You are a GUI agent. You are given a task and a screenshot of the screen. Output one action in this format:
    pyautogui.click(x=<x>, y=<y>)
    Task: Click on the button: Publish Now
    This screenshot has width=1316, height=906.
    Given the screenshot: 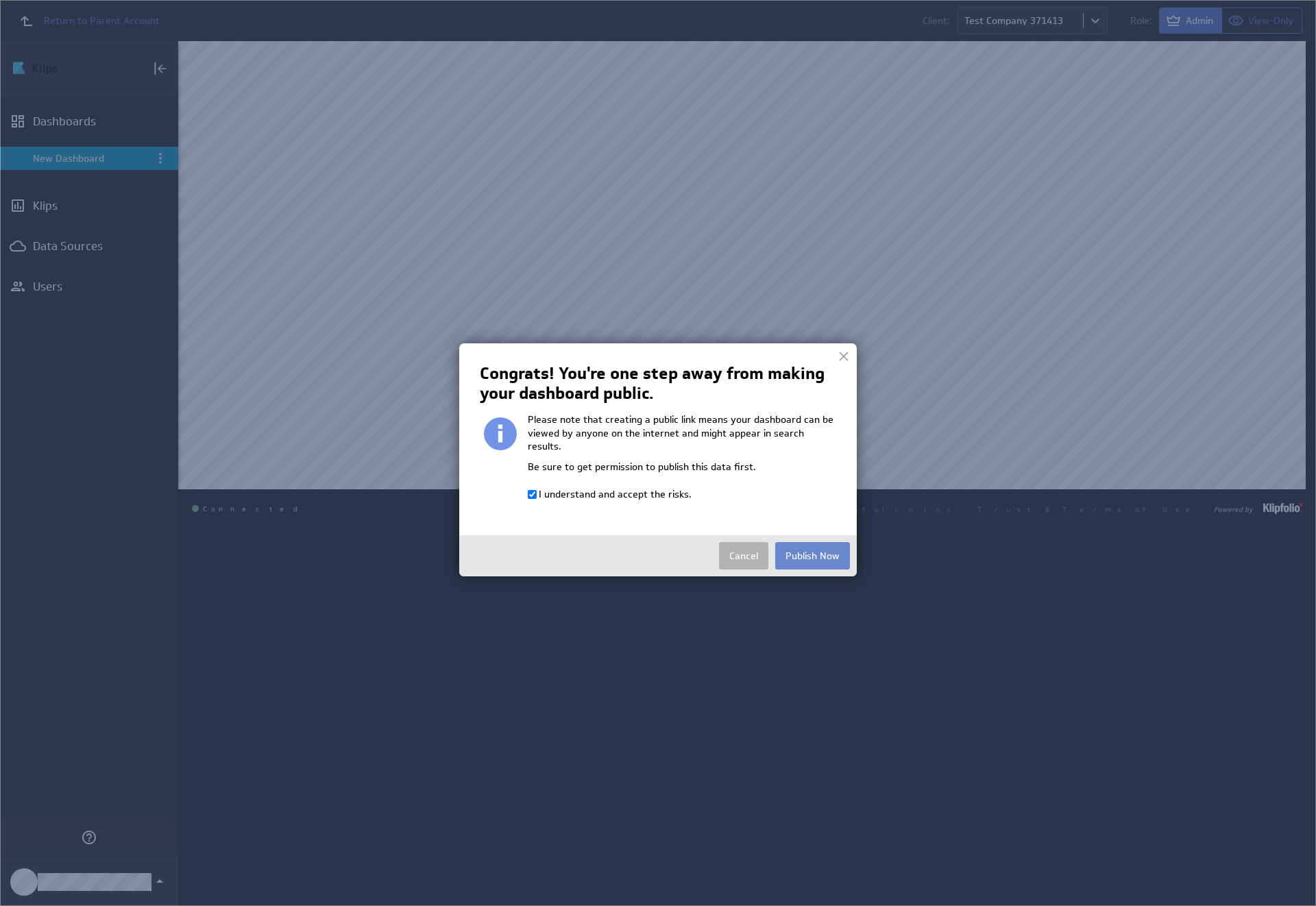 What is the action you would take?
    pyautogui.click(x=812, y=556)
    